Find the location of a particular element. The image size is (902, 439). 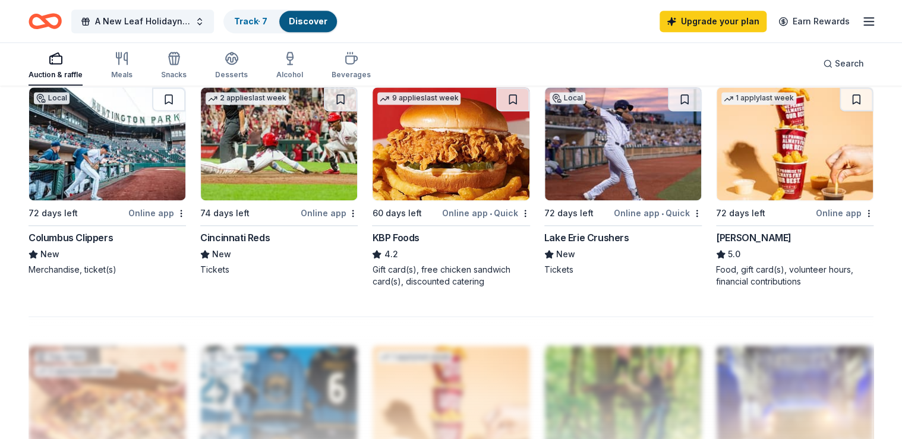

div: 74 days left is located at coordinates (225, 213).